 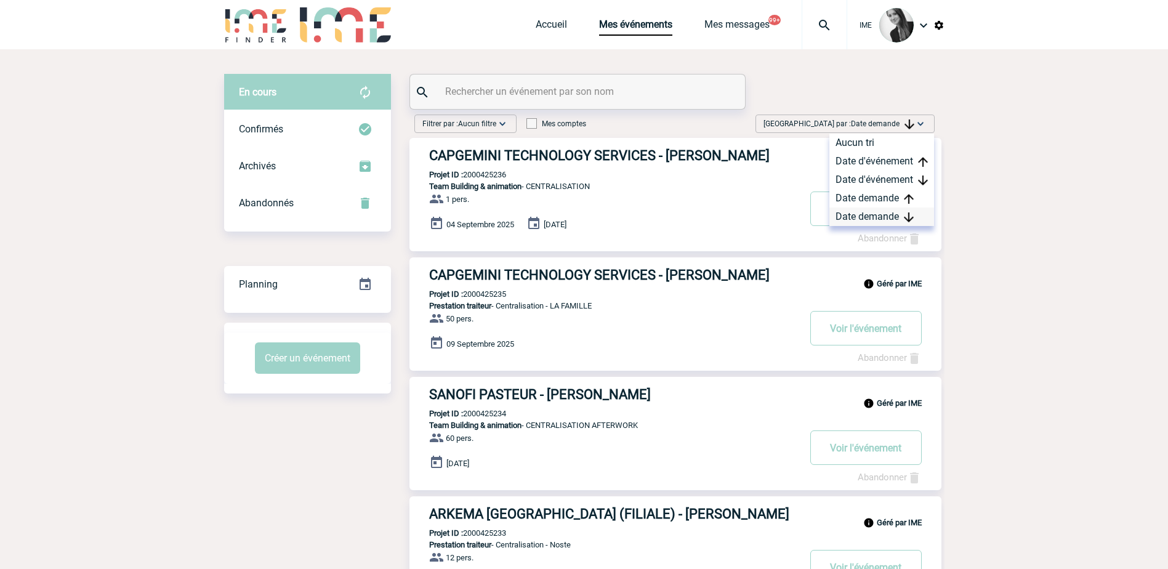 I want to click on span: 04 Septembre 2025, so click(x=480, y=224).